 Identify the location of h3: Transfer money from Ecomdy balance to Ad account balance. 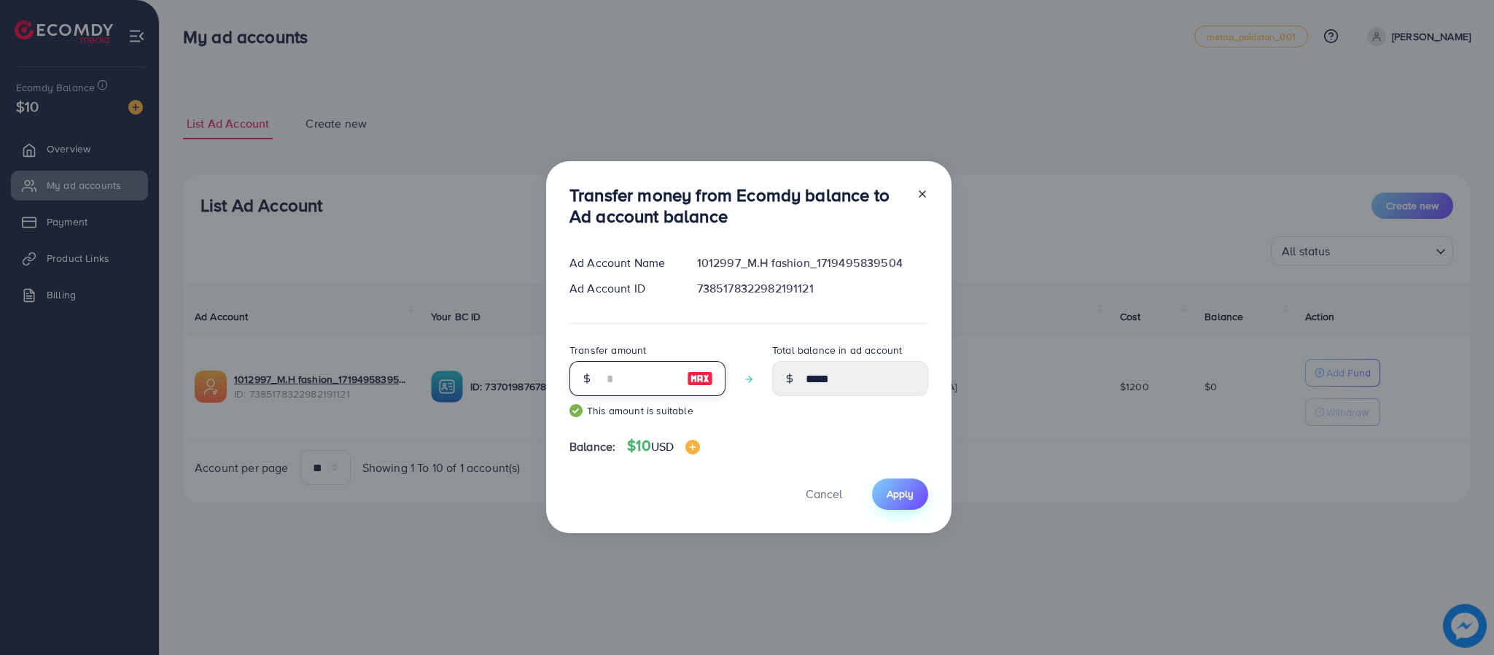
(737, 206).